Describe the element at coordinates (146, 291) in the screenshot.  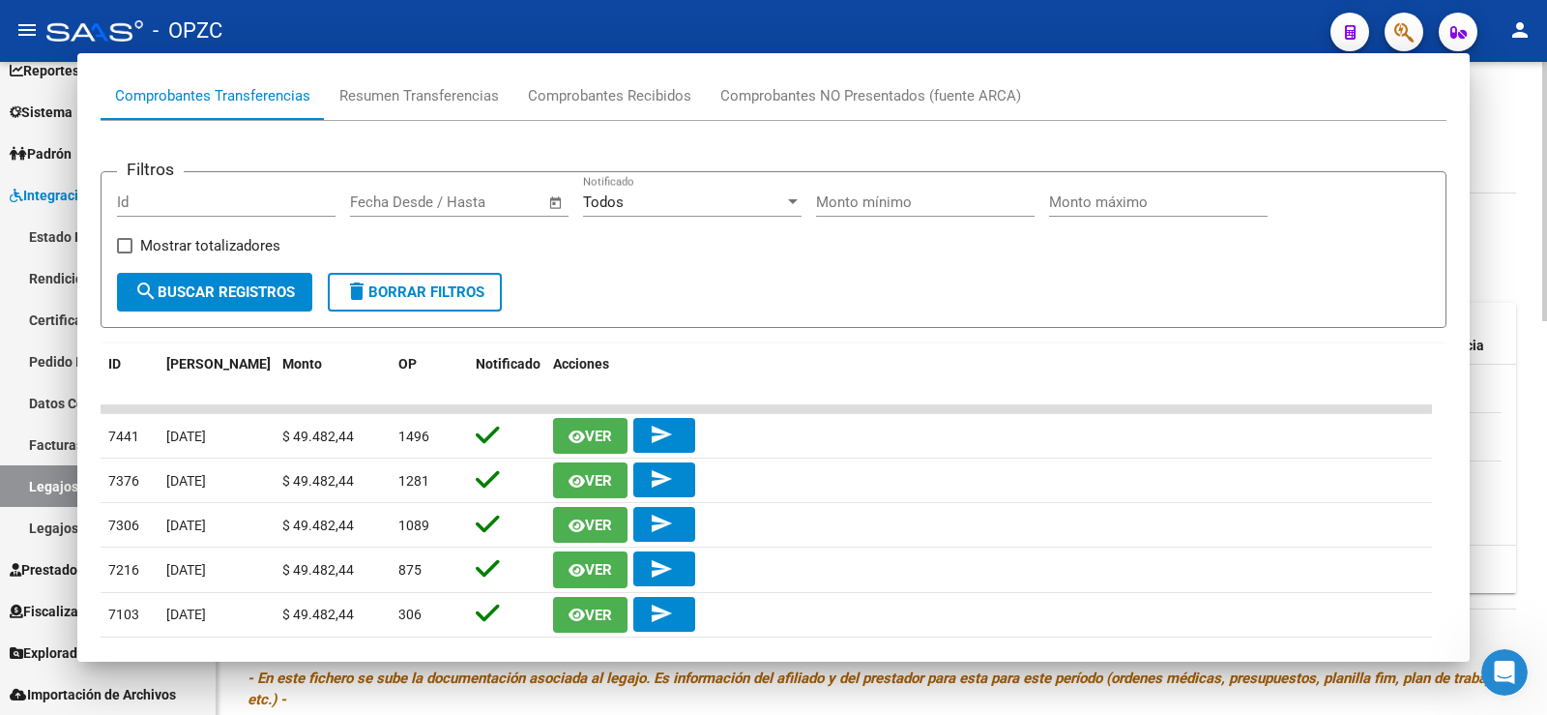
I see `mat-icon: search` at that location.